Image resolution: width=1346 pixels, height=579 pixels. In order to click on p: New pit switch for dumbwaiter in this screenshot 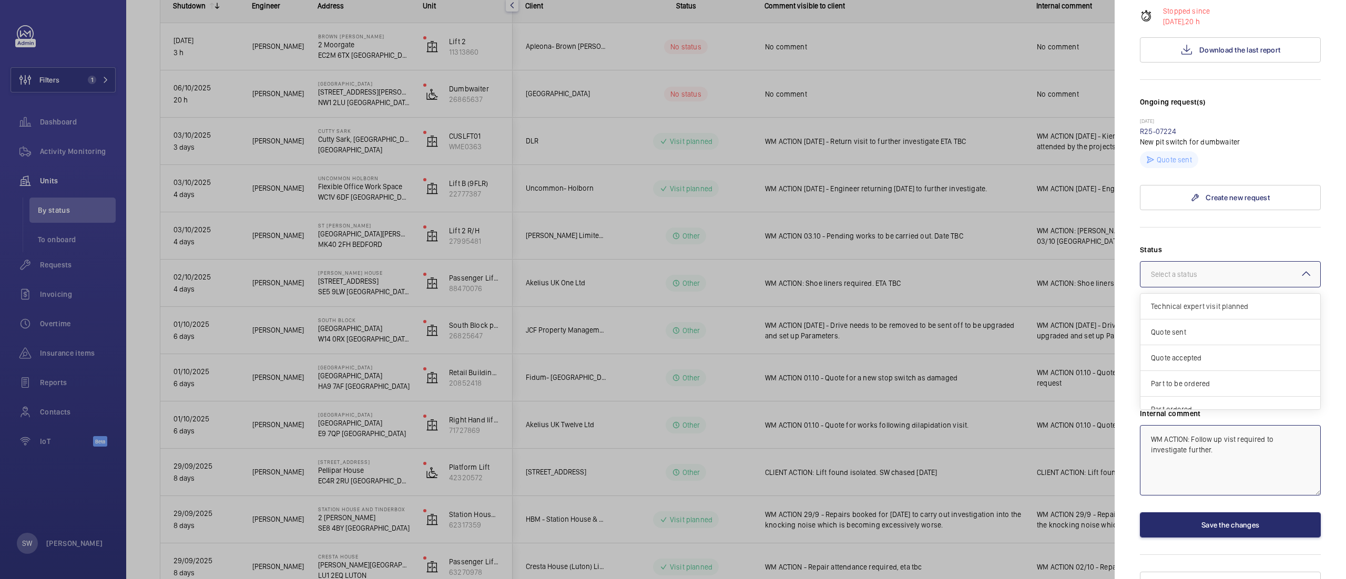, I will do `click(1230, 142)`.